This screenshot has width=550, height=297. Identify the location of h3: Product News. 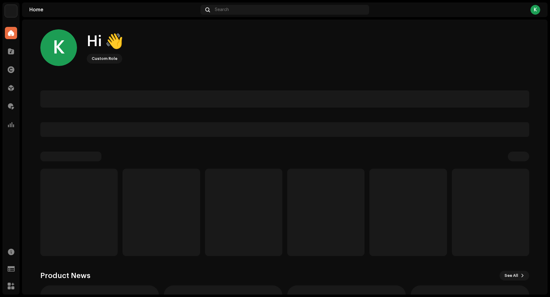
(65, 276).